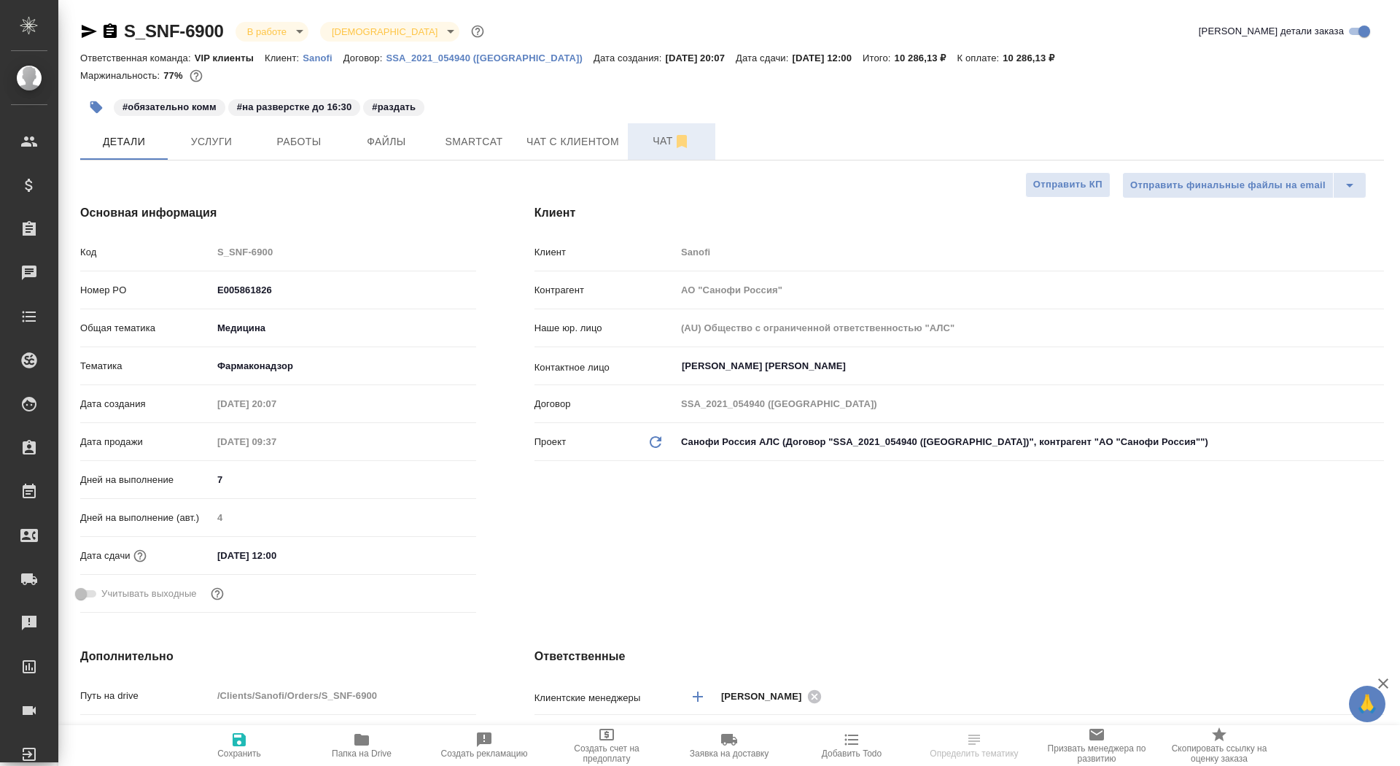  What do you see at coordinates (146, 366) in the screenshot?
I see `p: Тематика` at bounding box center [146, 366].